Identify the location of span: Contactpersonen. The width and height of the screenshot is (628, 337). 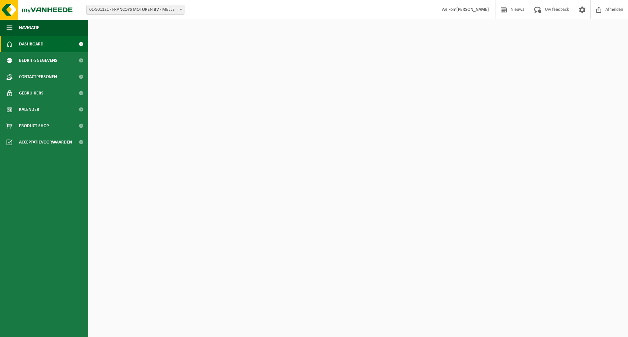
(38, 77).